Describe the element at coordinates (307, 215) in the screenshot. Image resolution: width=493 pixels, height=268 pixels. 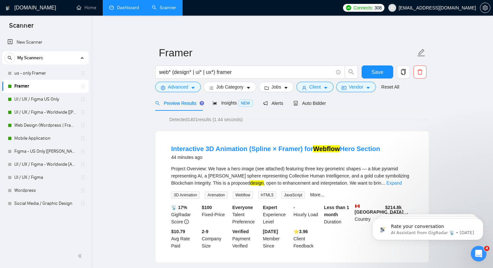
I see `div: Hourly Load` at that location.